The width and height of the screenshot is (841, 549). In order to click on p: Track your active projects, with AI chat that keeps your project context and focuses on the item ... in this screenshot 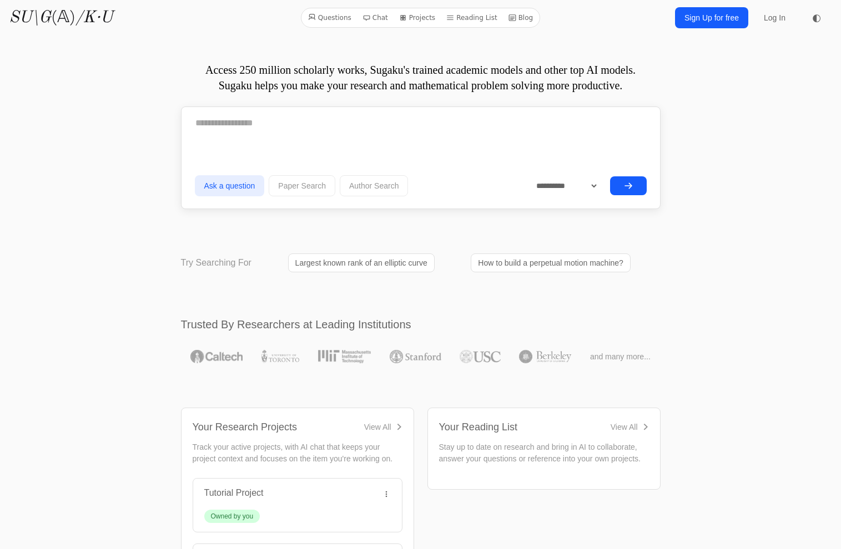, I will do `click(297, 453)`.